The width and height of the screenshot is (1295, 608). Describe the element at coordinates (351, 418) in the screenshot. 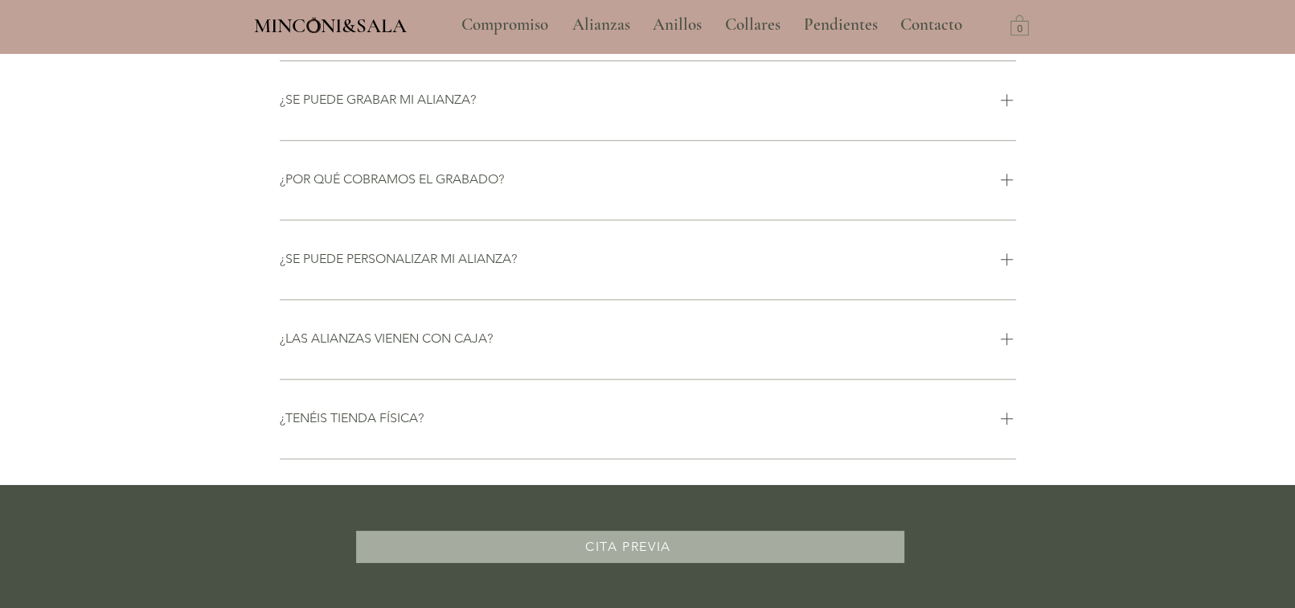

I see `h3: ¿TENÉIS TIENDA FÍSICA?` at that location.